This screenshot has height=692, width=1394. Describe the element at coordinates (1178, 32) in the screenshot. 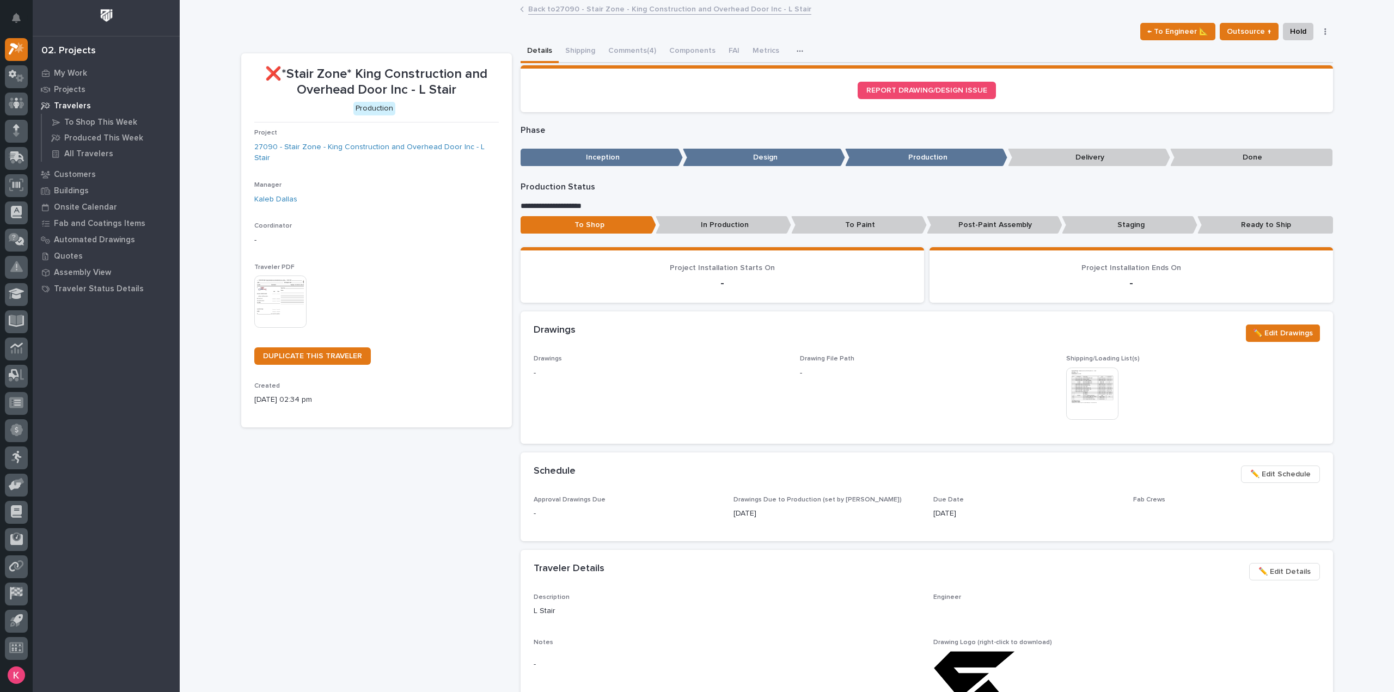

I see `span: ← To Engineer 📐` at that location.